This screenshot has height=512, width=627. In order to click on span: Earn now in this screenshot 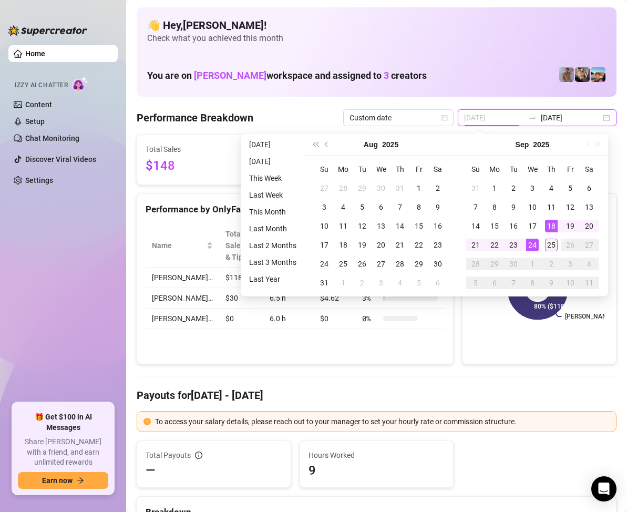, I will do `click(57, 481)`.